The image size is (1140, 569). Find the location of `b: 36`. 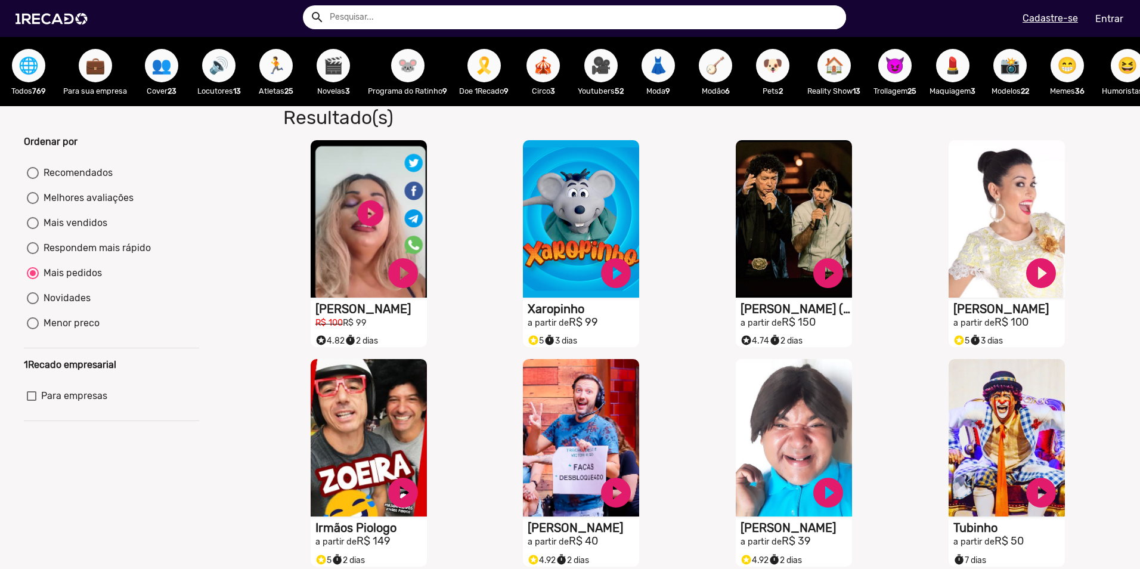

b: 36 is located at coordinates (1080, 91).